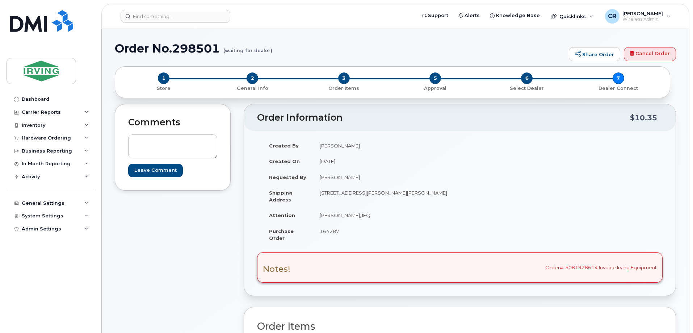 This screenshot has width=693, height=333. Describe the element at coordinates (284, 146) in the screenshot. I see `strong: Created By` at that location.